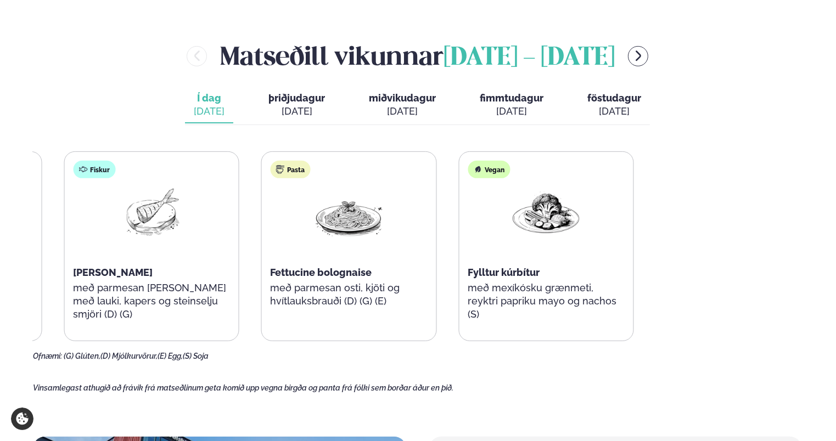 This screenshot has height=441, width=836. Describe the element at coordinates (477, 170) in the screenshot. I see `img: Vegan.svg` at that location.